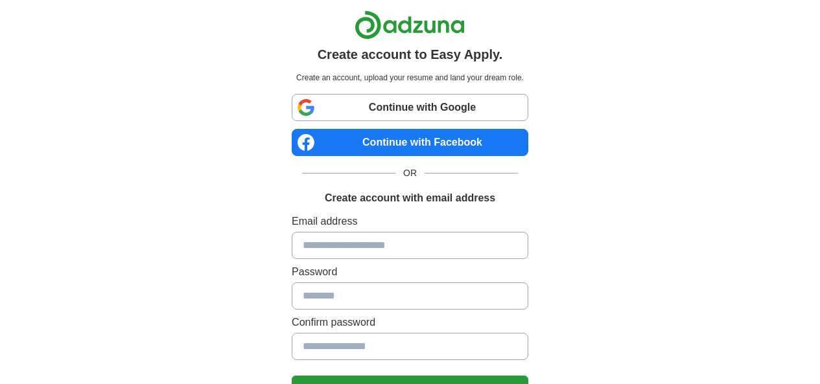 This screenshot has width=820, height=384. I want to click on label: Email address, so click(409, 222).